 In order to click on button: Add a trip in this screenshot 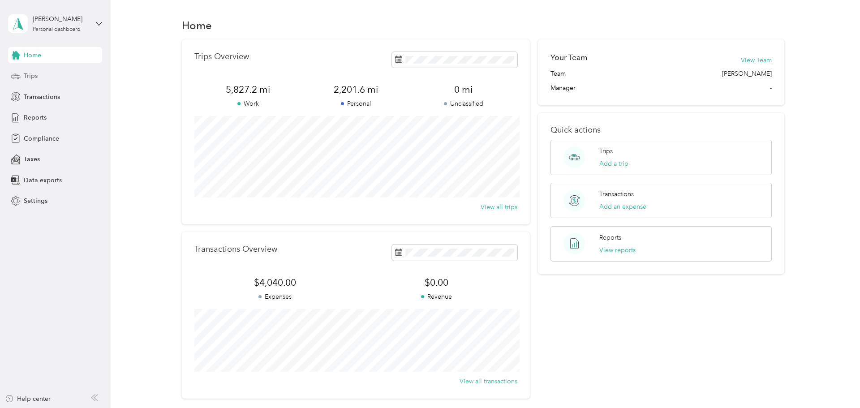, I will do `click(614, 164)`.